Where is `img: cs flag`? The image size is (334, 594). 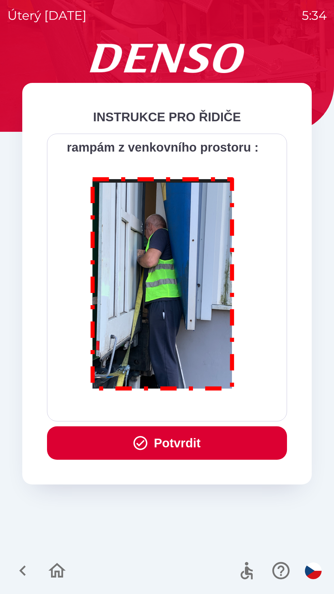 img: cs flag is located at coordinates (313, 571).